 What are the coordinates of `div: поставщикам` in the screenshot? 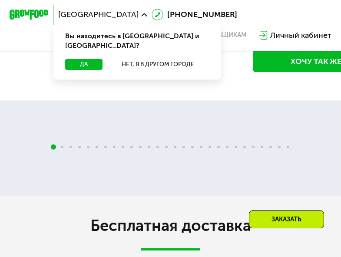 It's located at (221, 35).